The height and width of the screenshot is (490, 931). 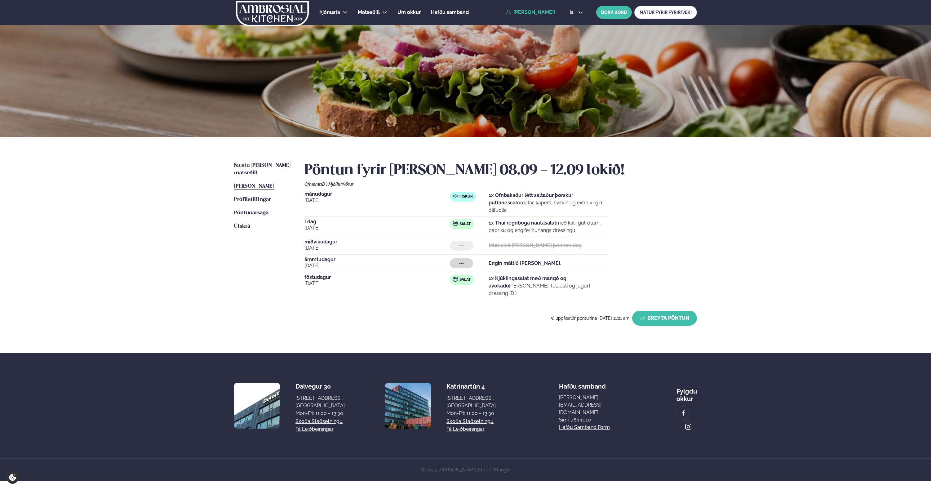 What do you see at coordinates (666, 12) in the screenshot?
I see `a: MATUR FYRIR FYRIRTÆKI` at bounding box center [666, 12].